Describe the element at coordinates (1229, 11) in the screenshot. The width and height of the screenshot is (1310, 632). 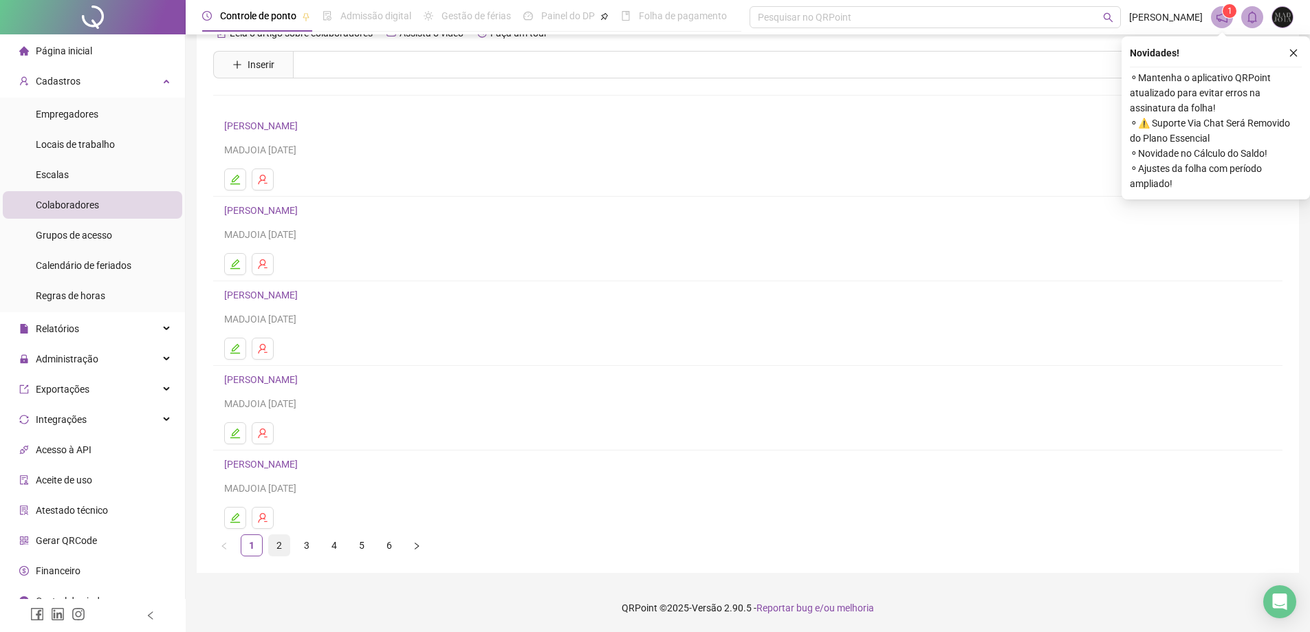
I see `sup: 1` at that location.